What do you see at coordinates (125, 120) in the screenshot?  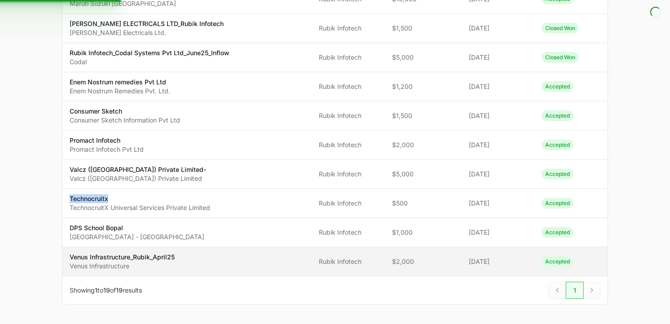 I see `p: Consumer Sketch Information Pvt Ltd` at bounding box center [125, 120].